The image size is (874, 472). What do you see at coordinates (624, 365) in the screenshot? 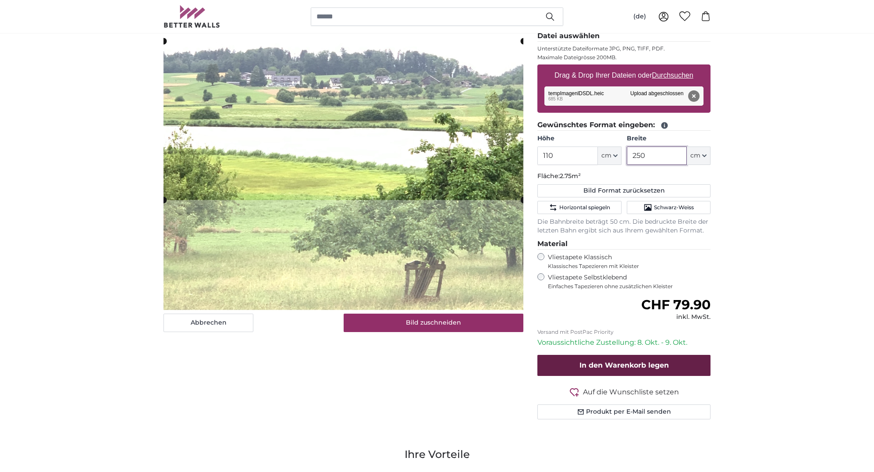
I see `span: In den Warenkorb legen` at bounding box center [624, 365].